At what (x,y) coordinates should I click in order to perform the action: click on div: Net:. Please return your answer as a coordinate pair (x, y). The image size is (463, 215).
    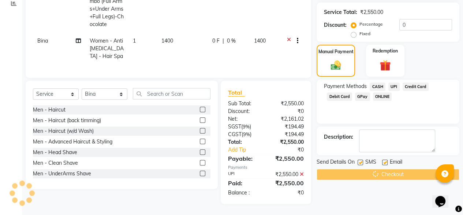
    Looking at the image, I should click on (244, 119).